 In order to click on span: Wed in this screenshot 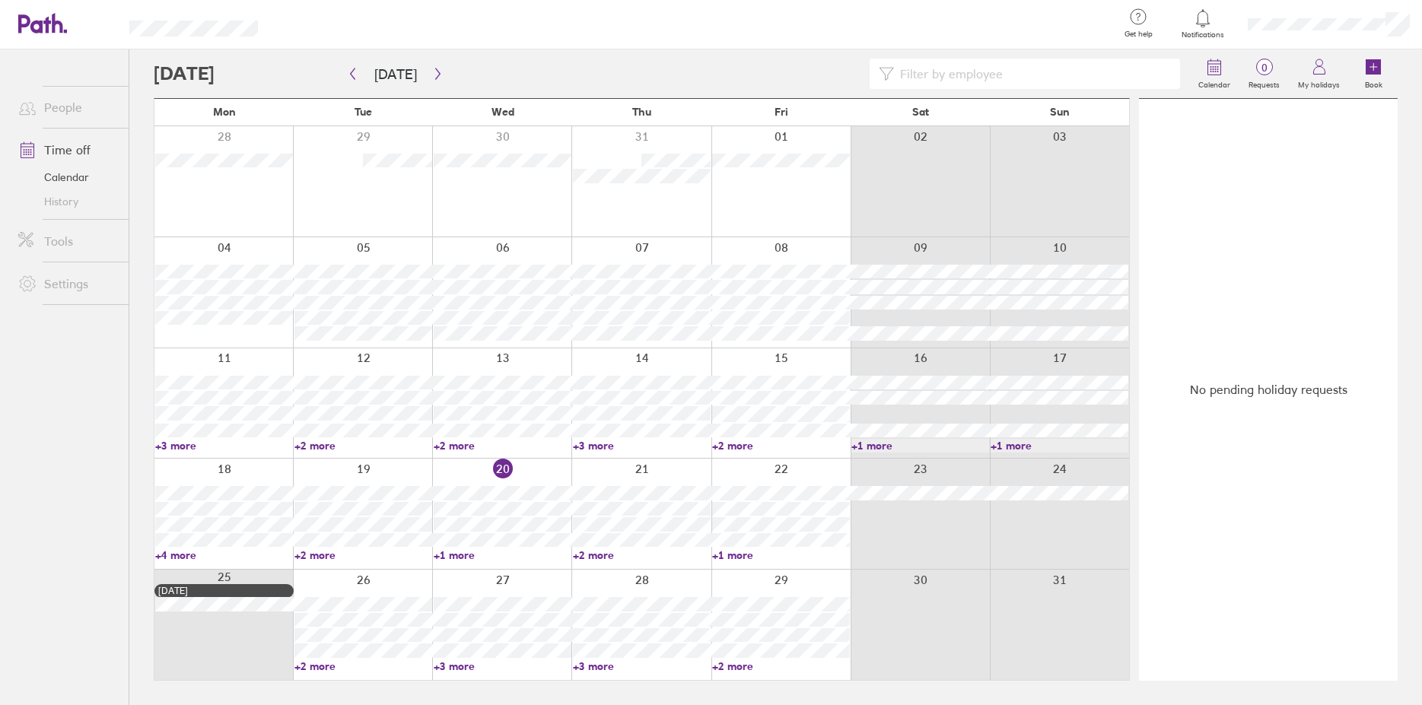, I will do `click(503, 112)`.